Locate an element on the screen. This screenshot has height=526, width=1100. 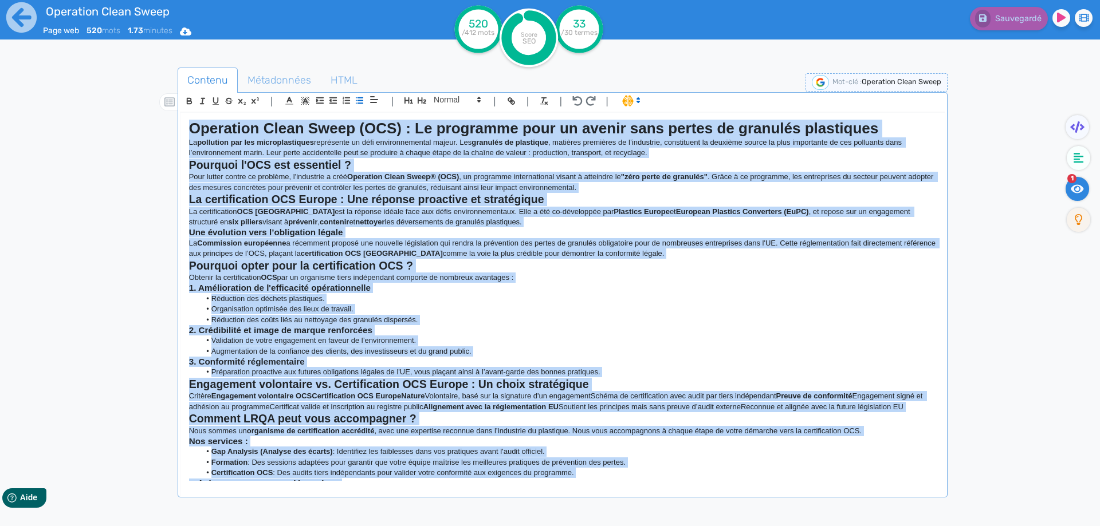
span: Contenu is located at coordinates (207, 80).